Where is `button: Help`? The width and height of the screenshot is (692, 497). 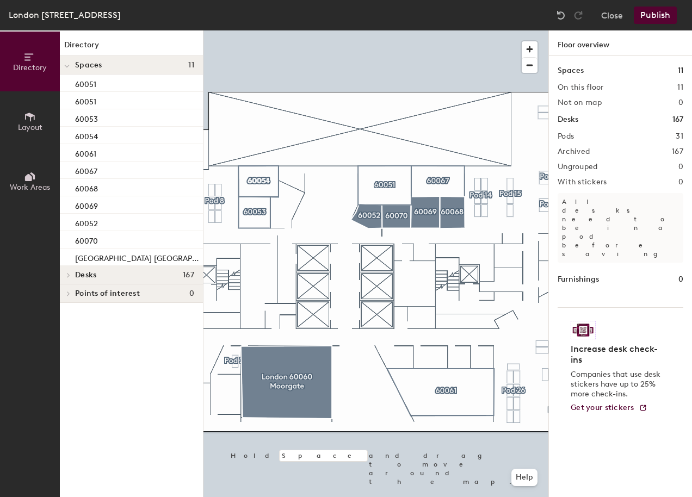 button: Help is located at coordinates (525, 478).